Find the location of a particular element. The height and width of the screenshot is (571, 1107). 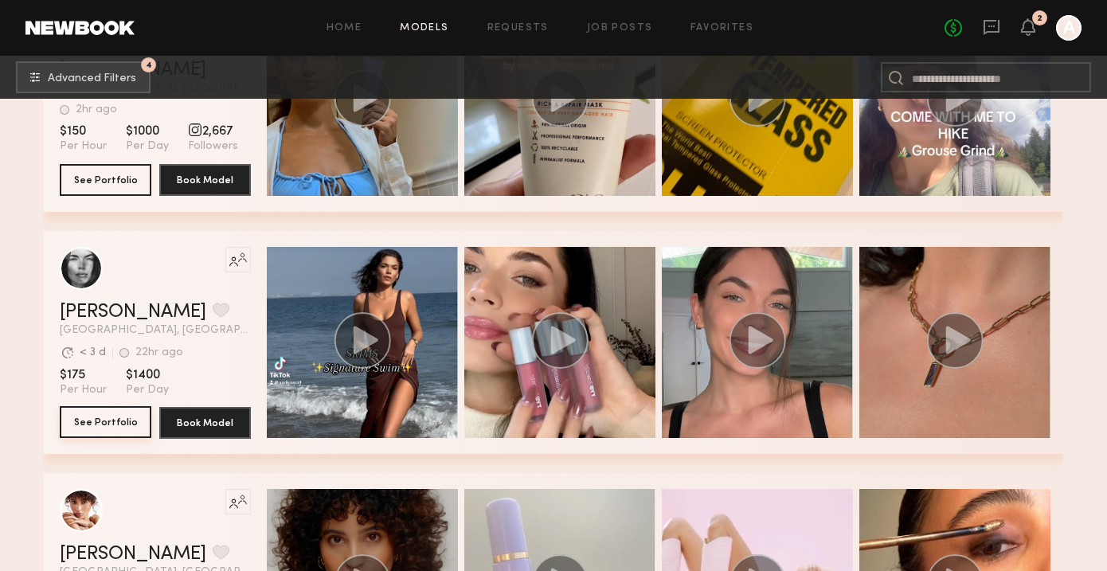

div: 22hr ago is located at coordinates (159, 353).